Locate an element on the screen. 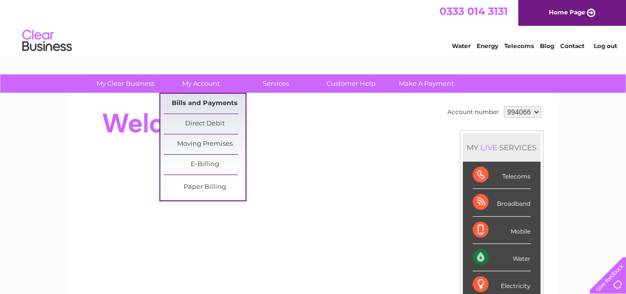 The width and height of the screenshot is (626, 294). div: Water is located at coordinates (502, 257).